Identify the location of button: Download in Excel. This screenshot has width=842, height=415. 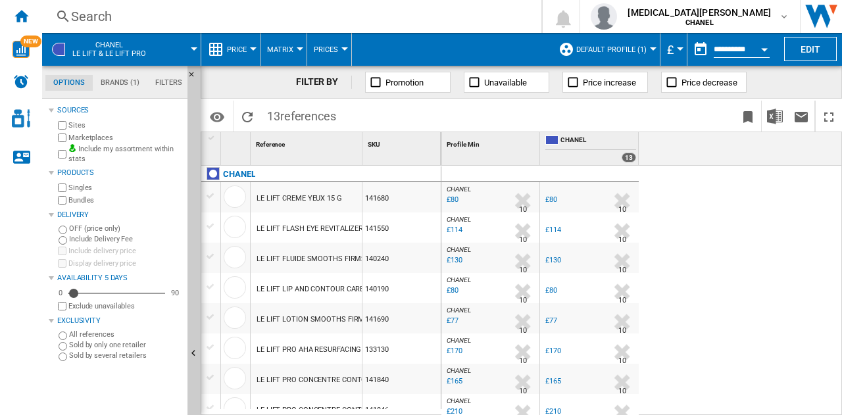
(775, 116).